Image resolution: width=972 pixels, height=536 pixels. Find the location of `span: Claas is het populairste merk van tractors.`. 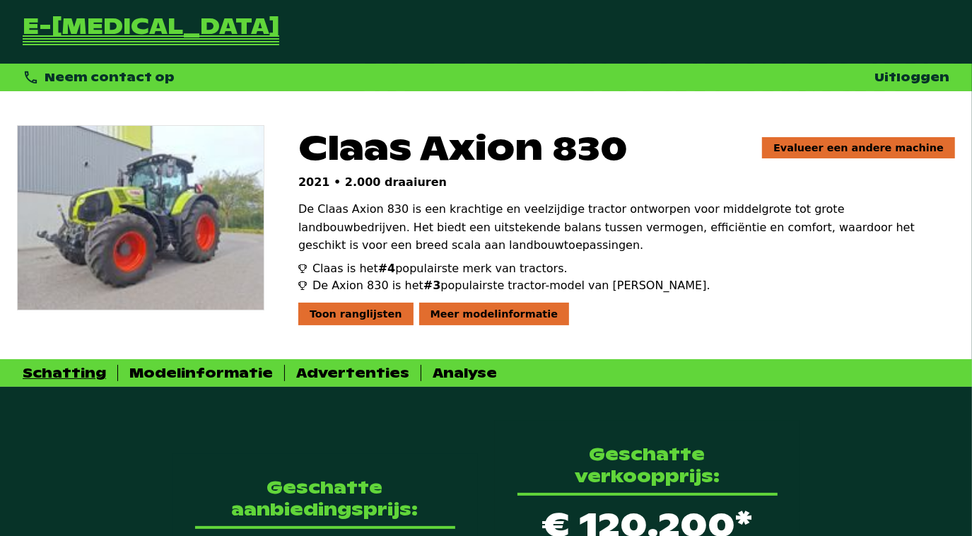

span: Claas is het populairste merk van tractors. is located at coordinates (440, 269).